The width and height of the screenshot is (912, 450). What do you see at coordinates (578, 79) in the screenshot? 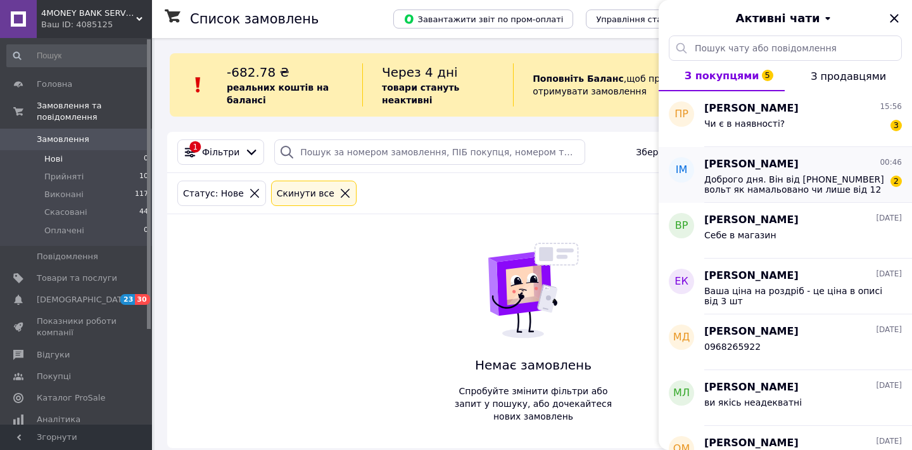
I see `b: Поповніть Баланс` at bounding box center [578, 79].